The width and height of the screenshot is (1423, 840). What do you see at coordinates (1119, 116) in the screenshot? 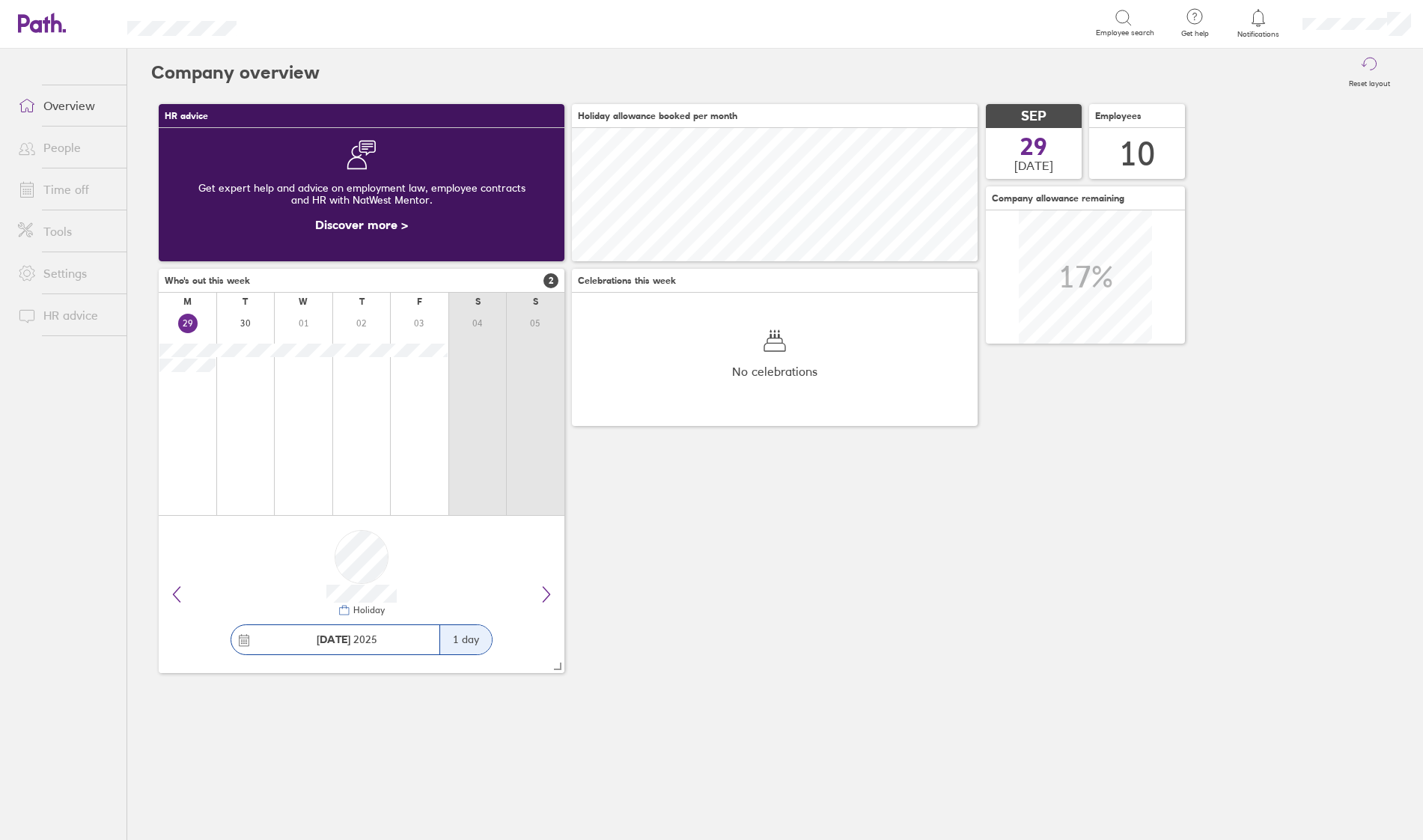
I see `span: Employees` at bounding box center [1119, 116].